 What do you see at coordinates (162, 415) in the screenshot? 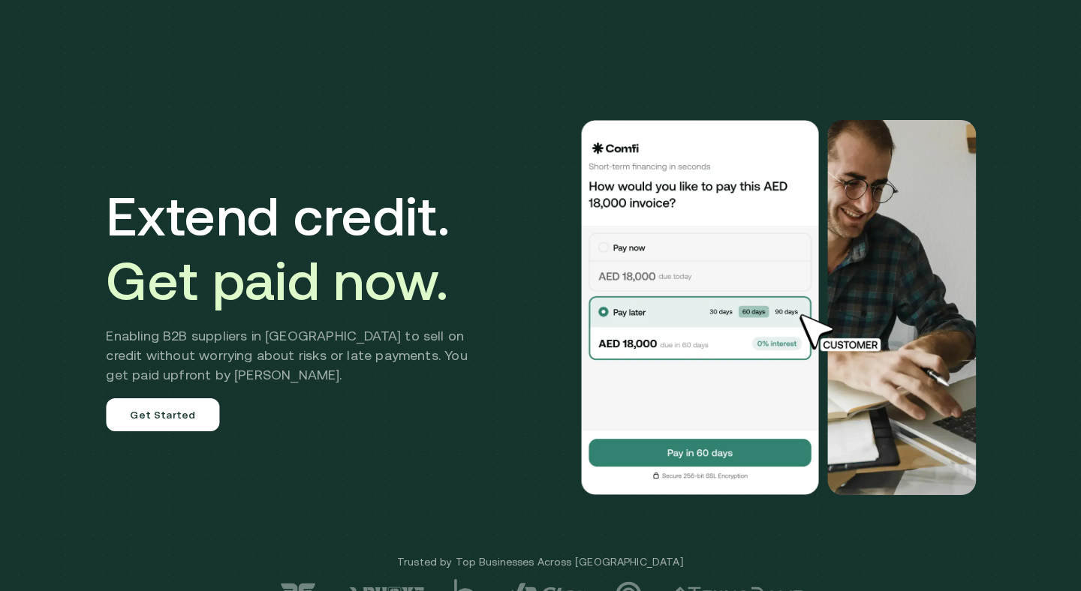
I see `a: Get Started` at bounding box center [162, 415].